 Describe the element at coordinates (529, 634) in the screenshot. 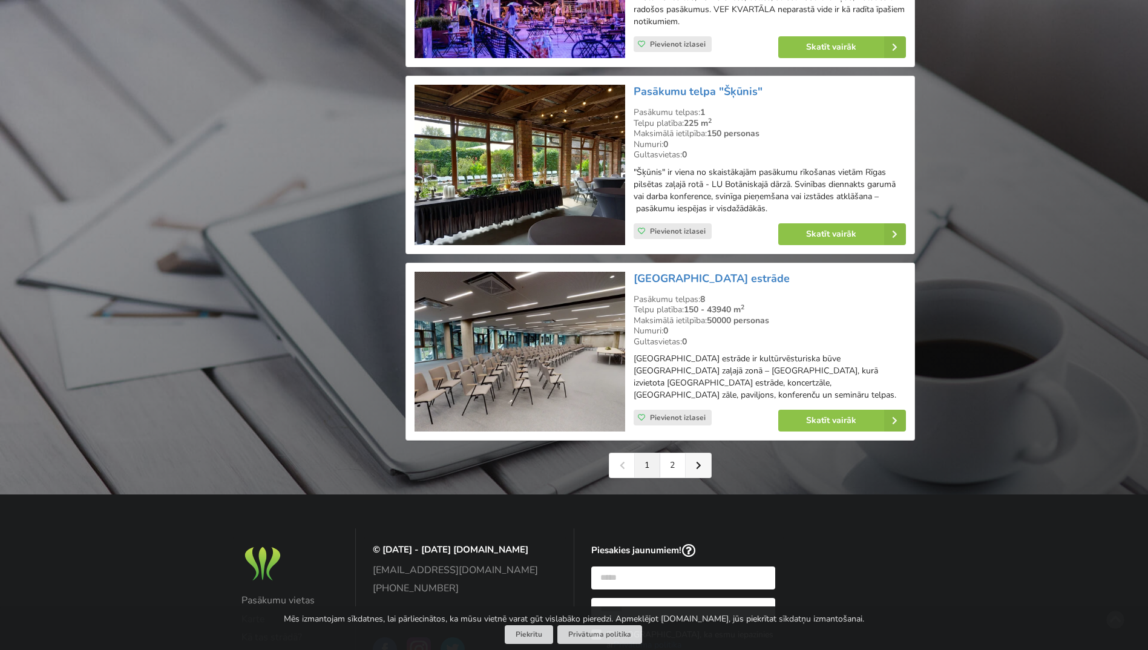

I see `button: Piekrītu` at that location.